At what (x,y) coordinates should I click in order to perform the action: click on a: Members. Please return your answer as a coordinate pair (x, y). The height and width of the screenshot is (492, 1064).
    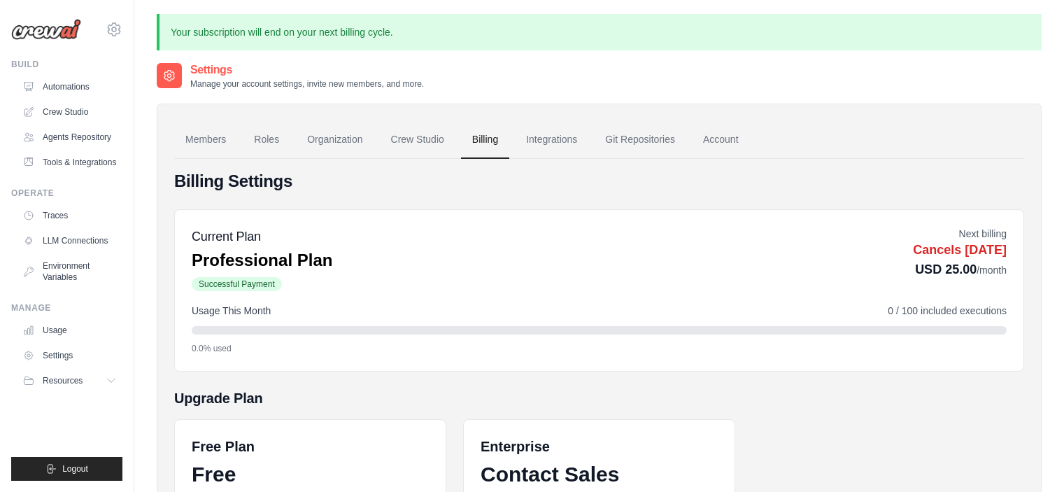
    Looking at the image, I should click on (206, 140).